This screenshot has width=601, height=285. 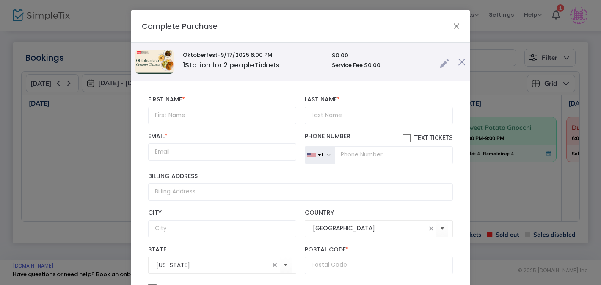 I want to click on img: cross.png, so click(x=462, y=62).